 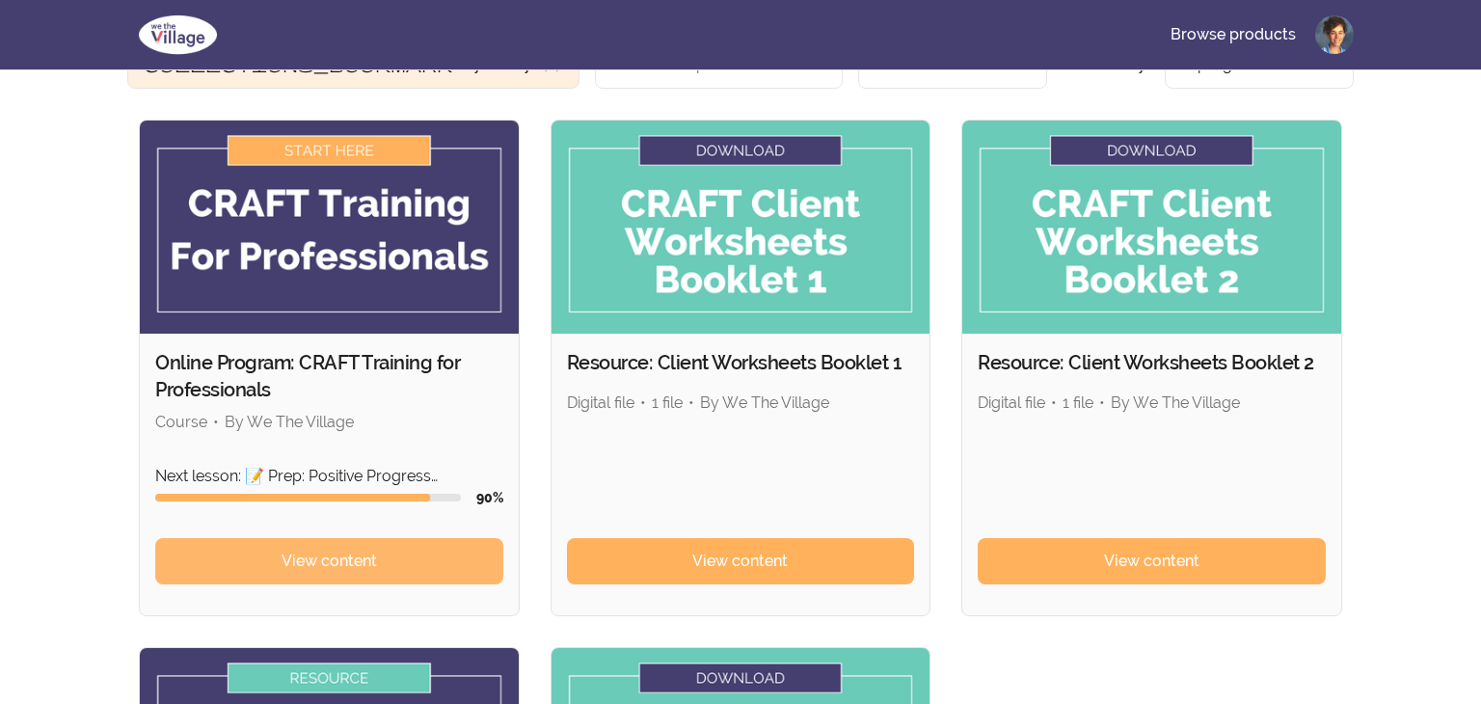 I want to click on span: 90 %, so click(x=490, y=498).